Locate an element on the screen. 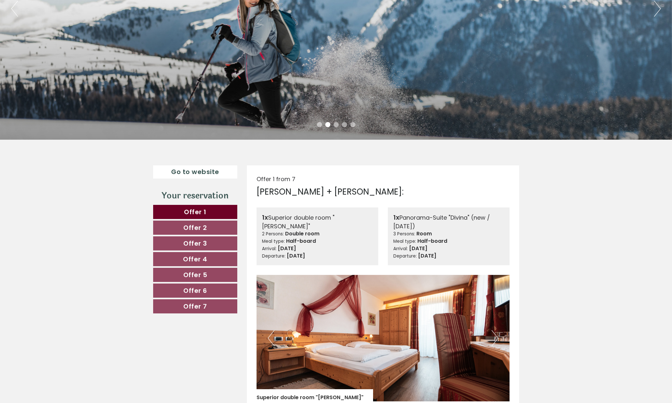  span: Offer 1 is located at coordinates (195, 212).